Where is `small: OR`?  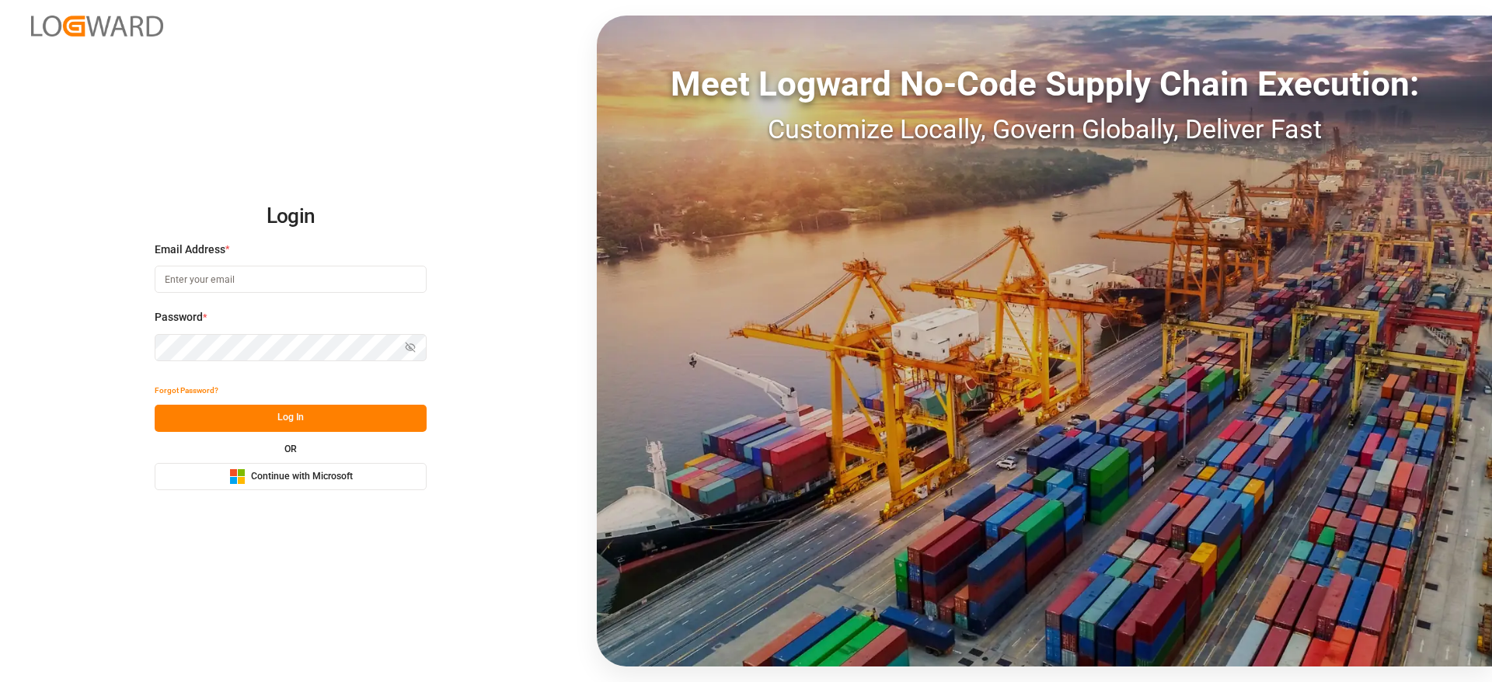 small: OR is located at coordinates (291, 449).